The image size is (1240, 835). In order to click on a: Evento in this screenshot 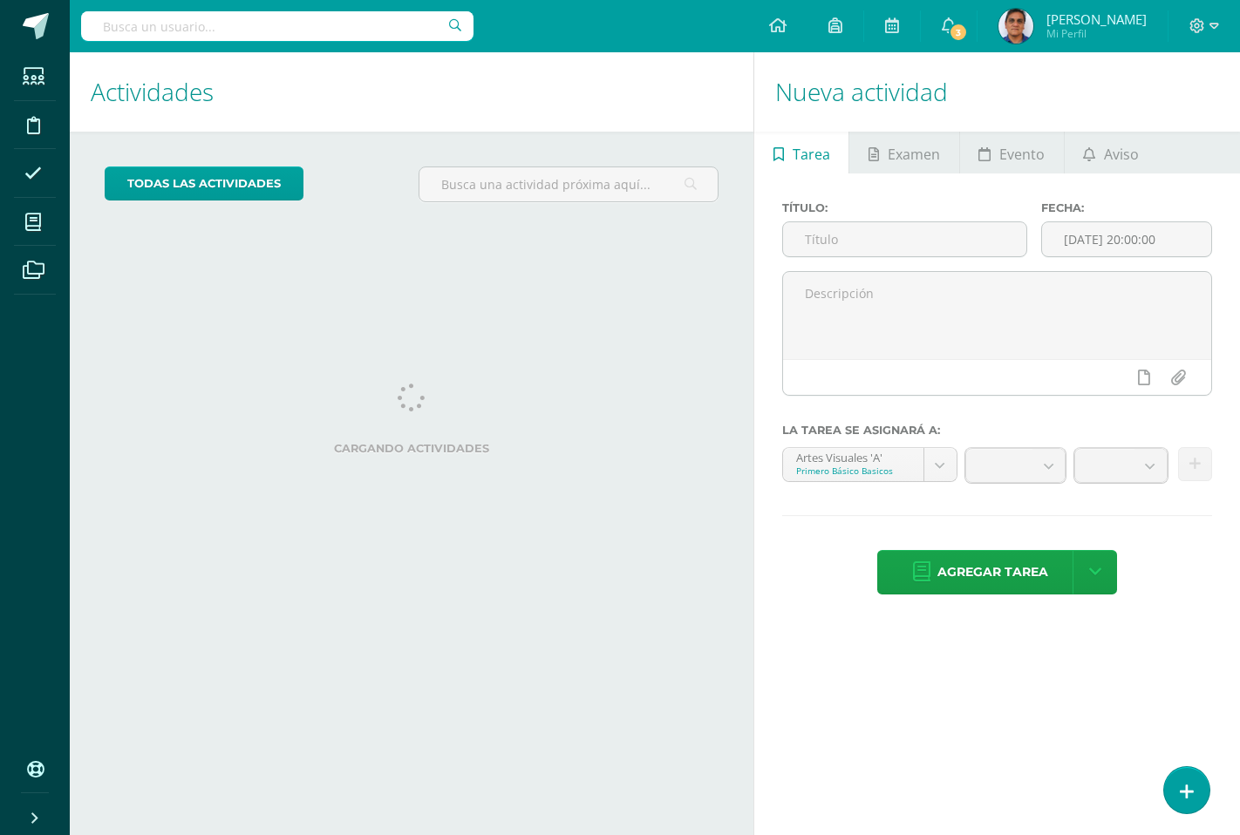, I will do `click(1011, 153)`.